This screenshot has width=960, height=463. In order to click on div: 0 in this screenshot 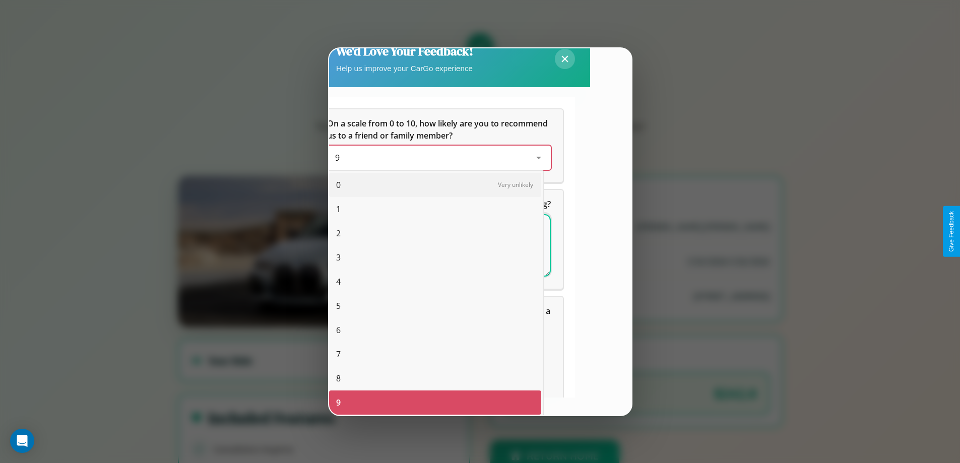, I will do `click(435, 185)`.